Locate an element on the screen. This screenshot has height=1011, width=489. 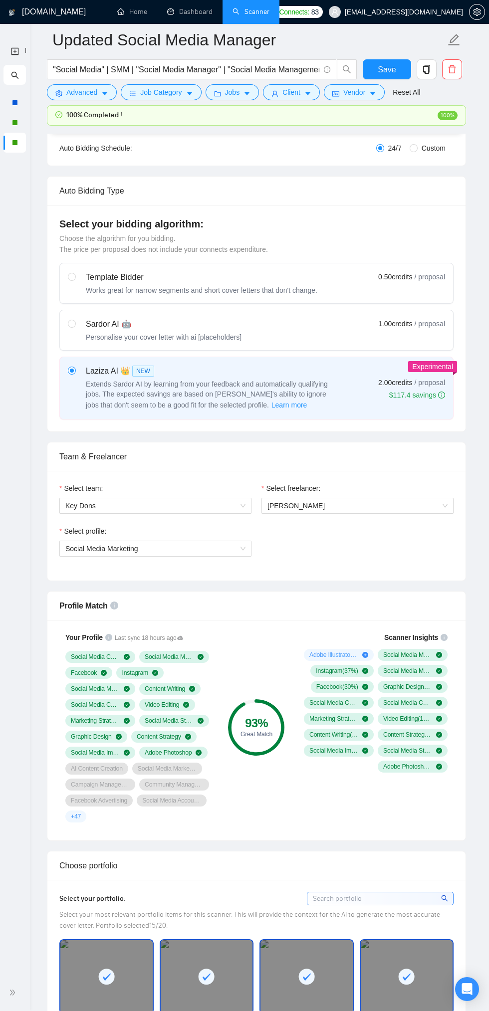
span: Select profile: is located at coordinates (85, 531).